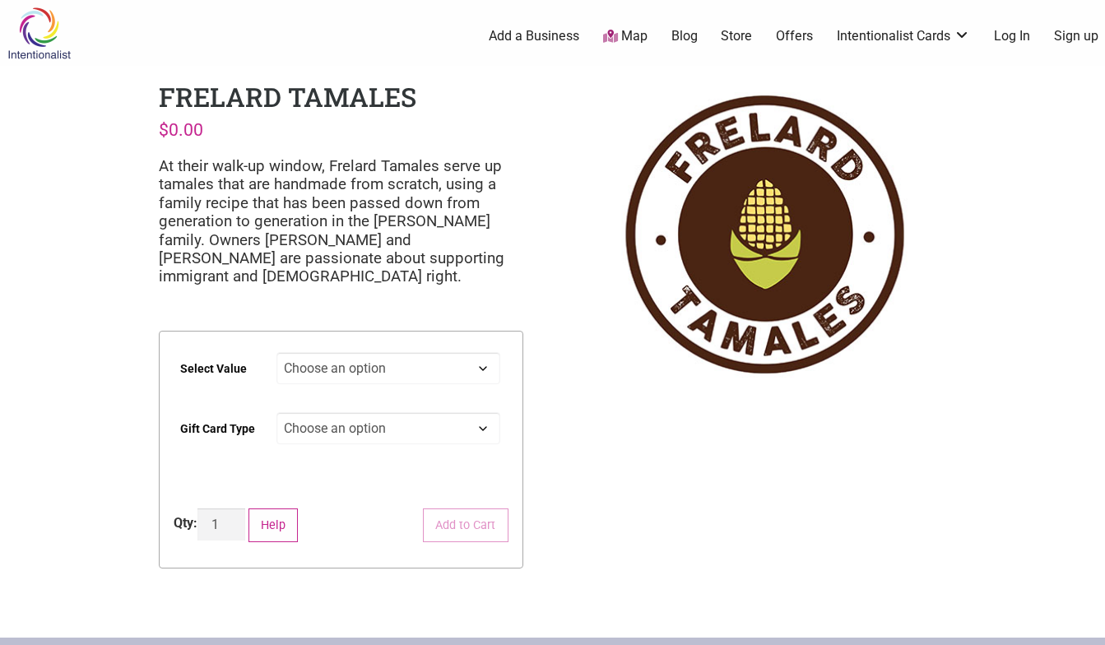 This screenshot has height=645, width=1105. What do you see at coordinates (185, 523) in the screenshot?
I see `div: Qty:` at bounding box center [185, 523].